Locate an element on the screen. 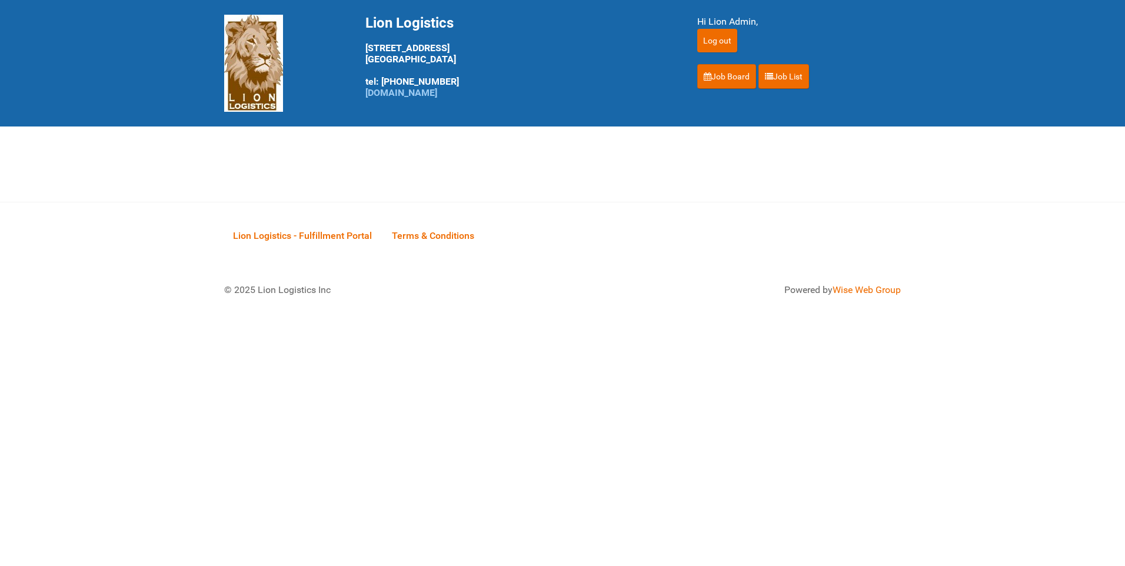 Image resolution: width=1125 pixels, height=566 pixels. img: Lion Logistics is located at coordinates (254, 63).